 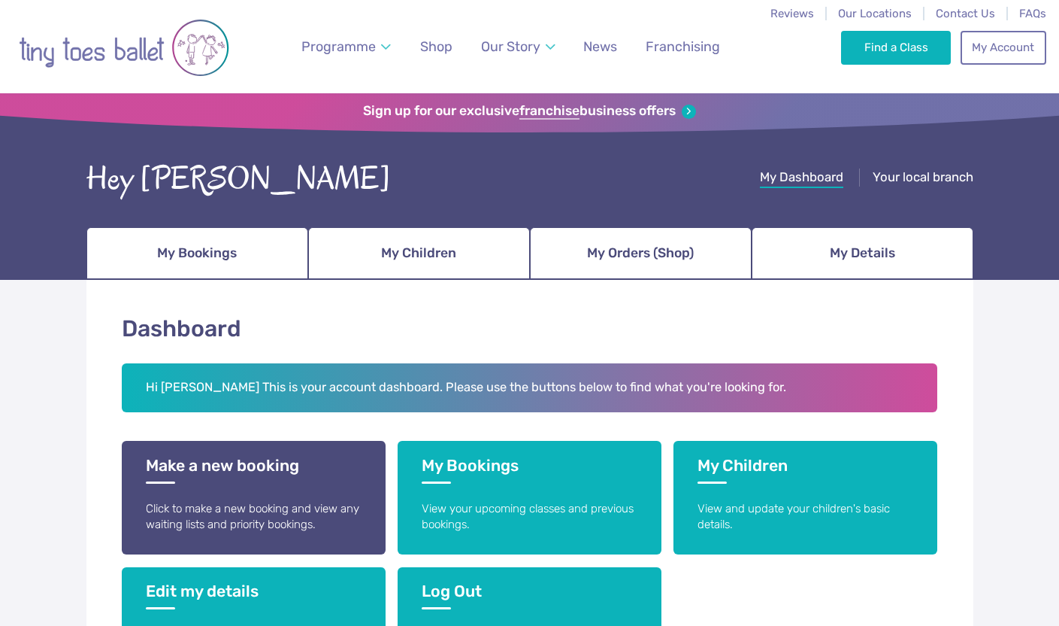 I want to click on h1: Dashboard, so click(x=530, y=329).